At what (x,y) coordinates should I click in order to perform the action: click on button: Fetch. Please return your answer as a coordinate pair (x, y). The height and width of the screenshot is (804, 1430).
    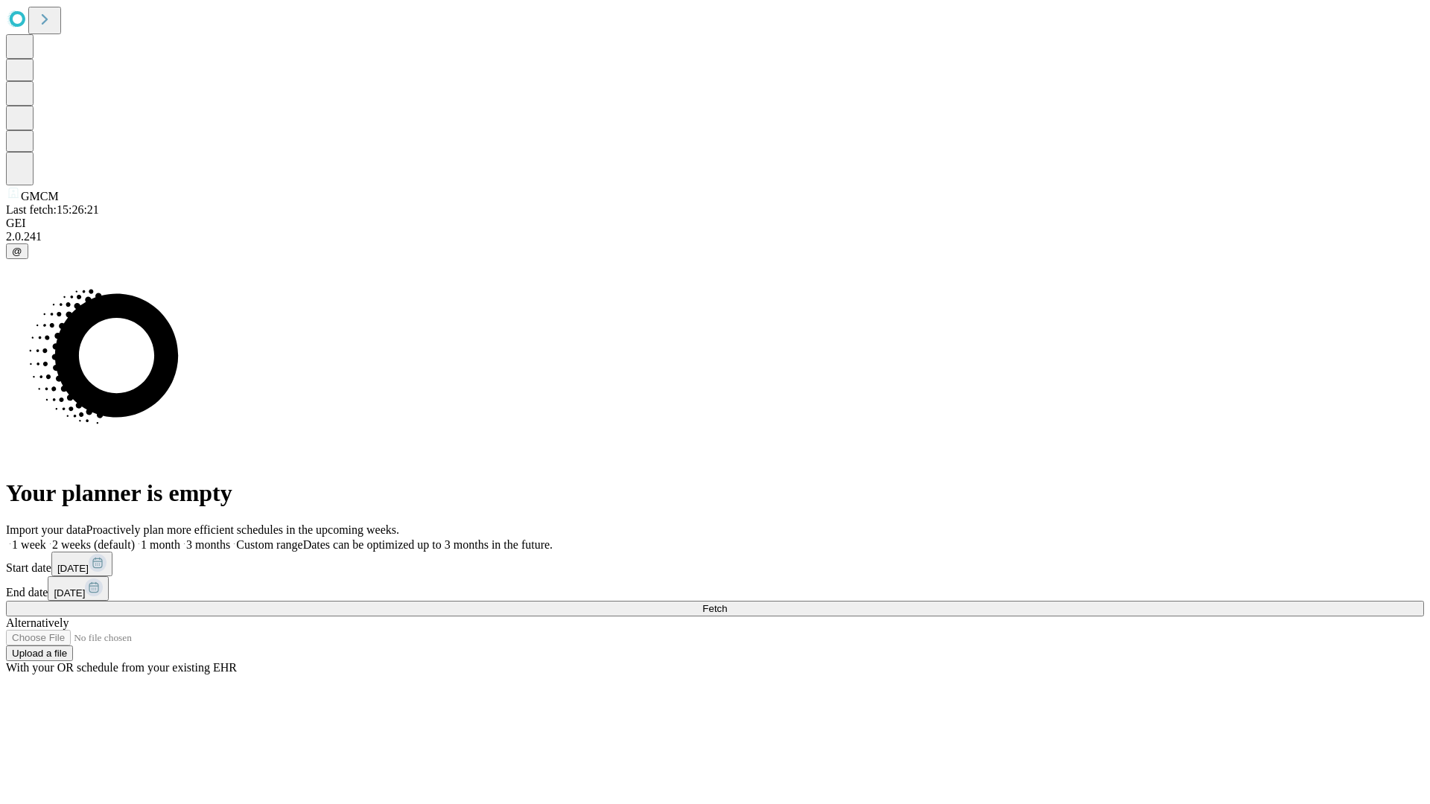
    Looking at the image, I should click on (715, 608).